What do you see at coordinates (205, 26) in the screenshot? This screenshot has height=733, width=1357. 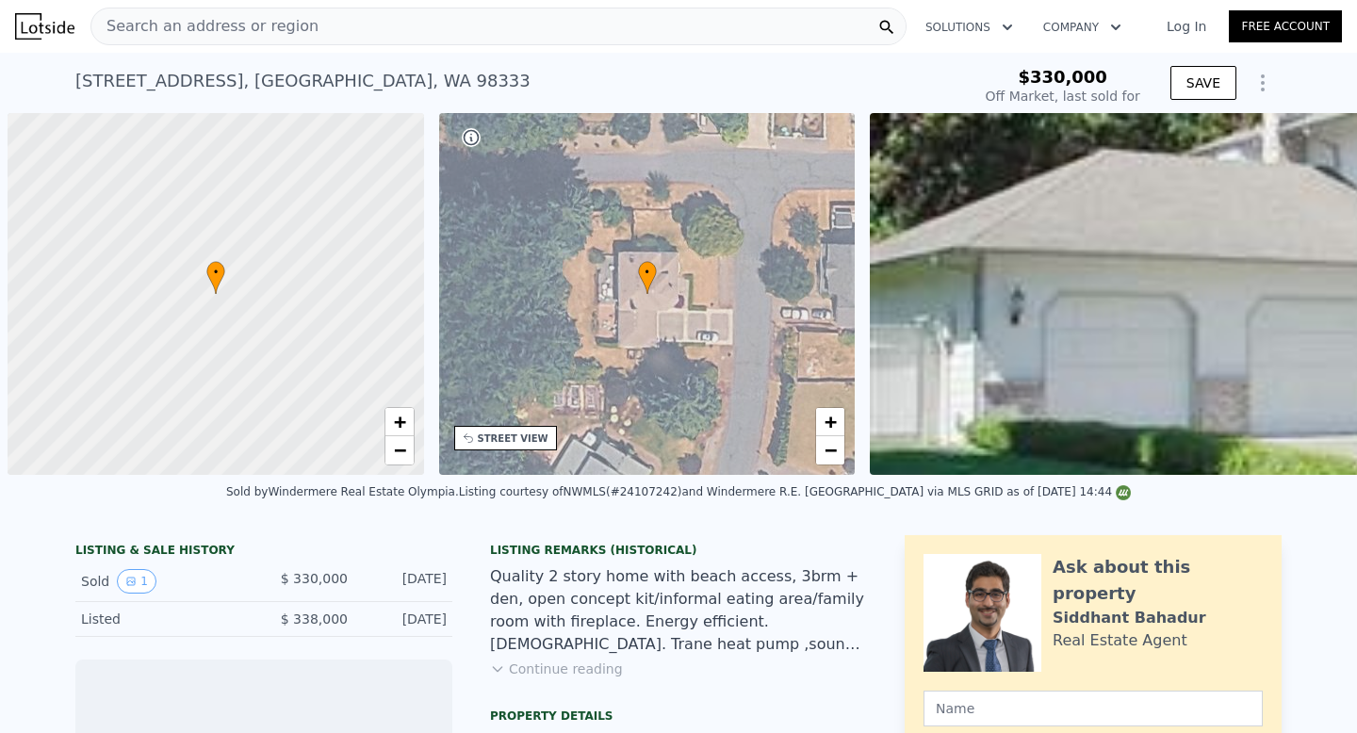 I see `span: Search an address or region` at bounding box center [205, 26].